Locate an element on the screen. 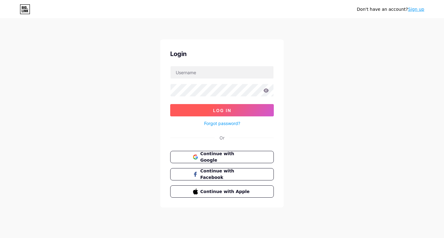 The height and width of the screenshot is (238, 444). a: Forgot password? is located at coordinates (222, 123).